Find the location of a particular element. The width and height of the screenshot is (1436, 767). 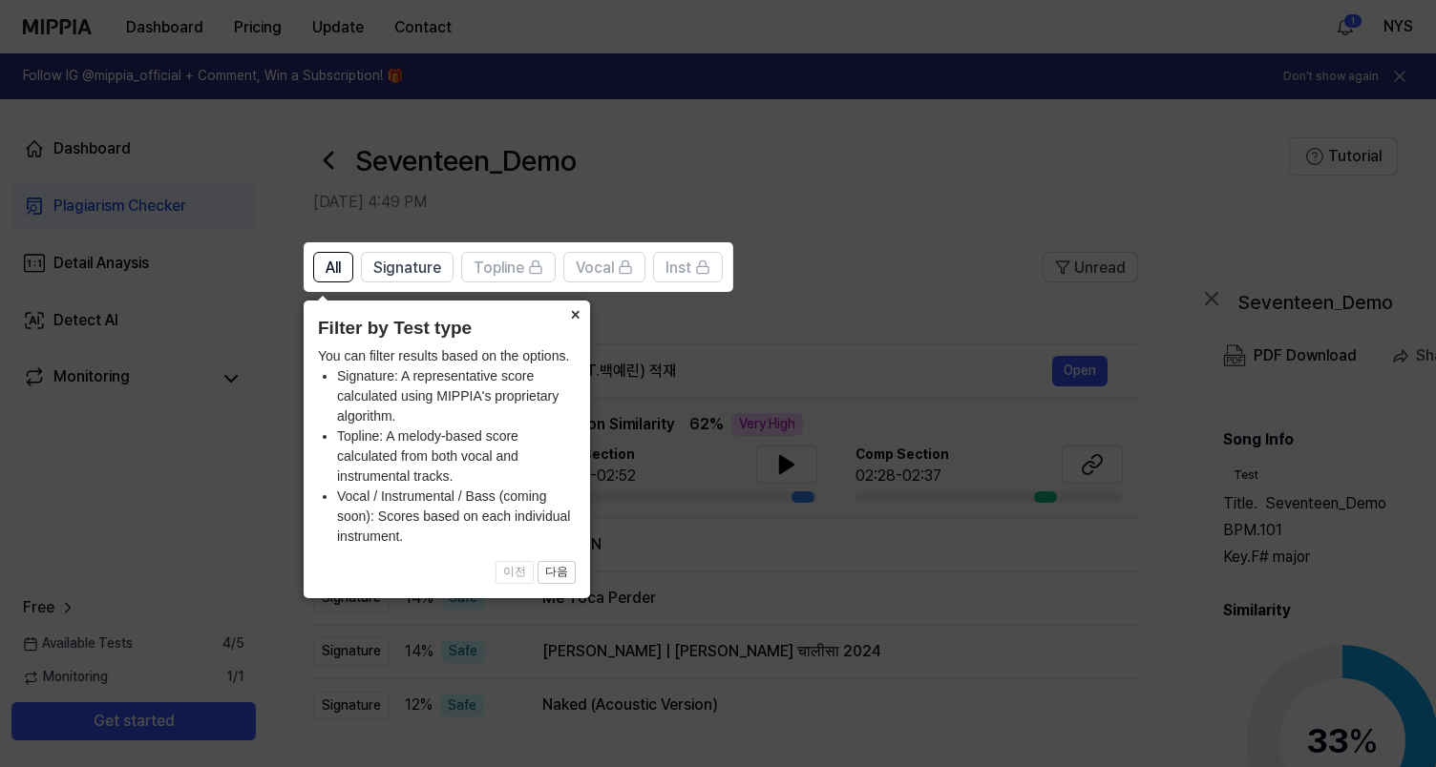

li: Topline: A melody-based score calculated from both vocal and instrumental tracks. is located at coordinates (456, 456).